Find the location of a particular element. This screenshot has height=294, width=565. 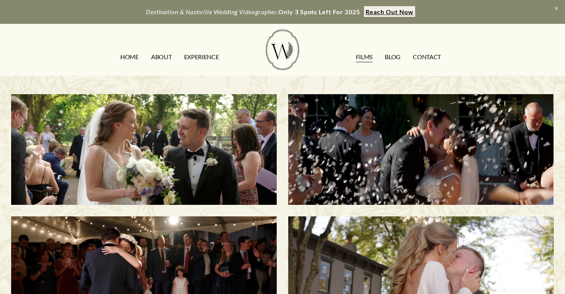

a: ABOUT is located at coordinates (161, 57).